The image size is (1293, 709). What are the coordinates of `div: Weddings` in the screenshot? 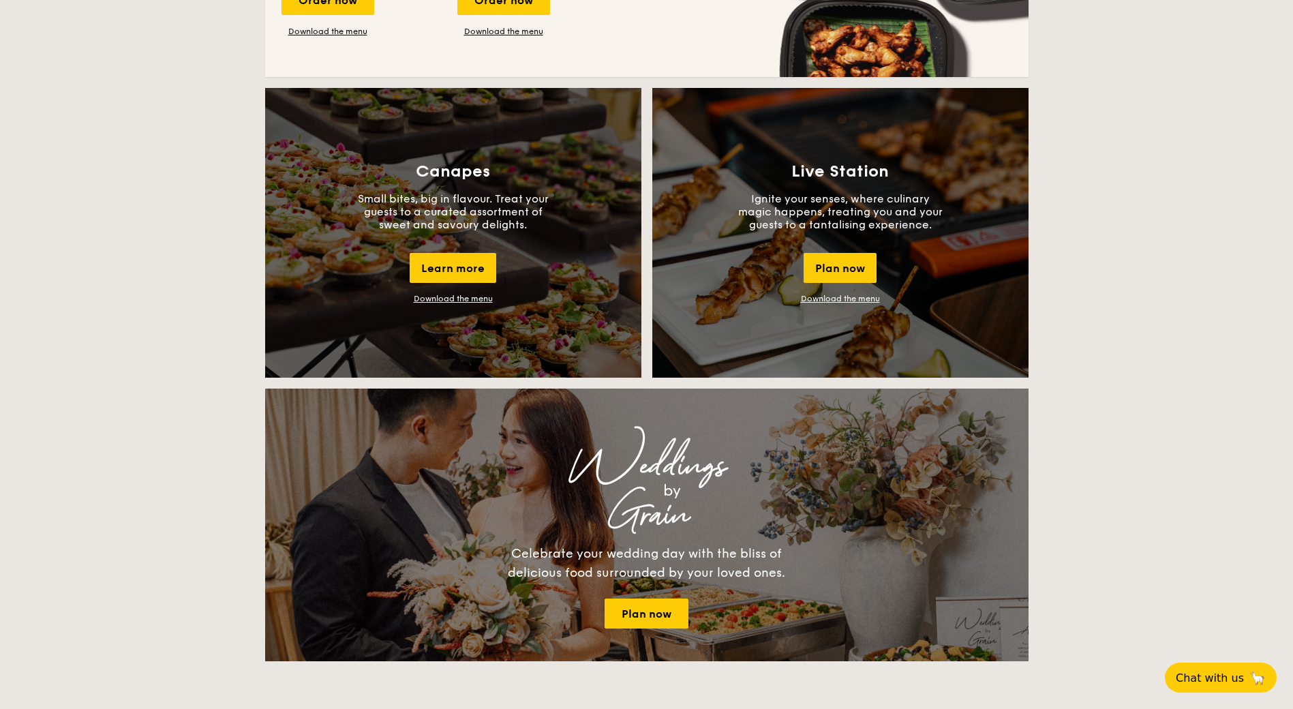 It's located at (647, 466).